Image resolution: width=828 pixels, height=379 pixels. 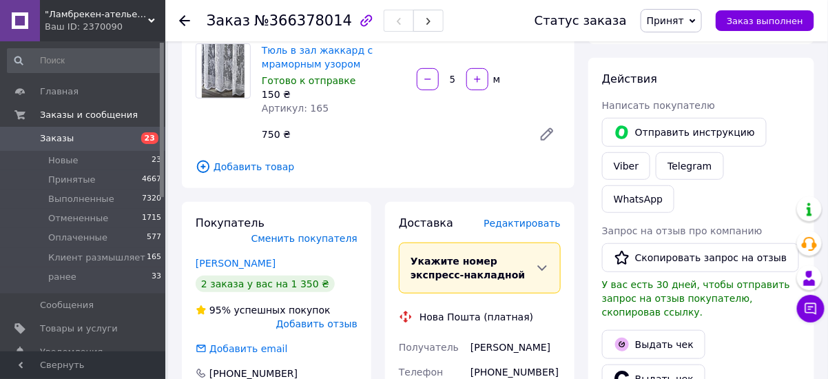 What do you see at coordinates (547, 134) in the screenshot?
I see `a: Редактировать` at bounding box center [547, 134].